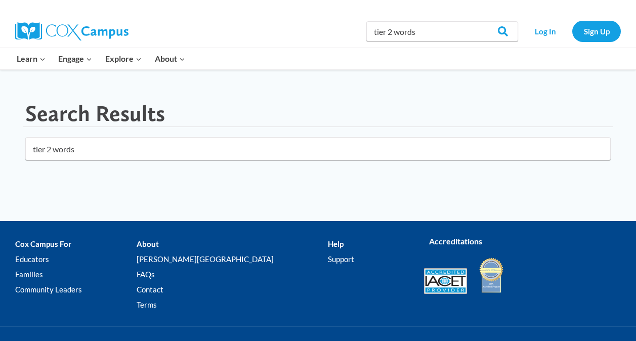  What do you see at coordinates (445, 281) in the screenshot?
I see `img: Accredited IACET® Provider` at bounding box center [445, 281].